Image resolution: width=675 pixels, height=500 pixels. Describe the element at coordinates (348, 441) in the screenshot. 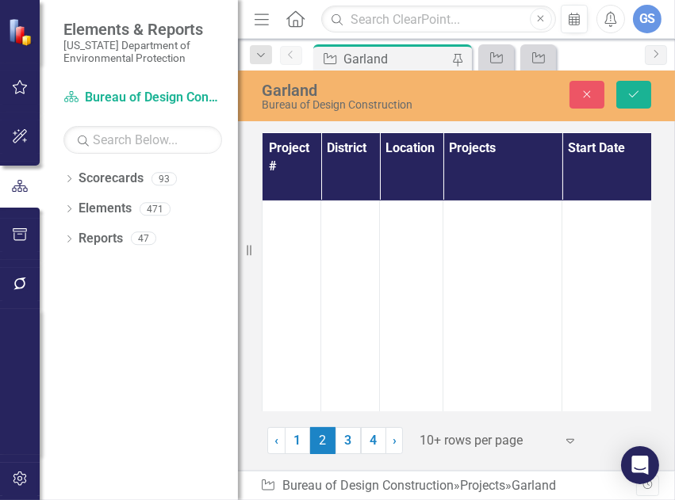

I see `a: 3` at that location.